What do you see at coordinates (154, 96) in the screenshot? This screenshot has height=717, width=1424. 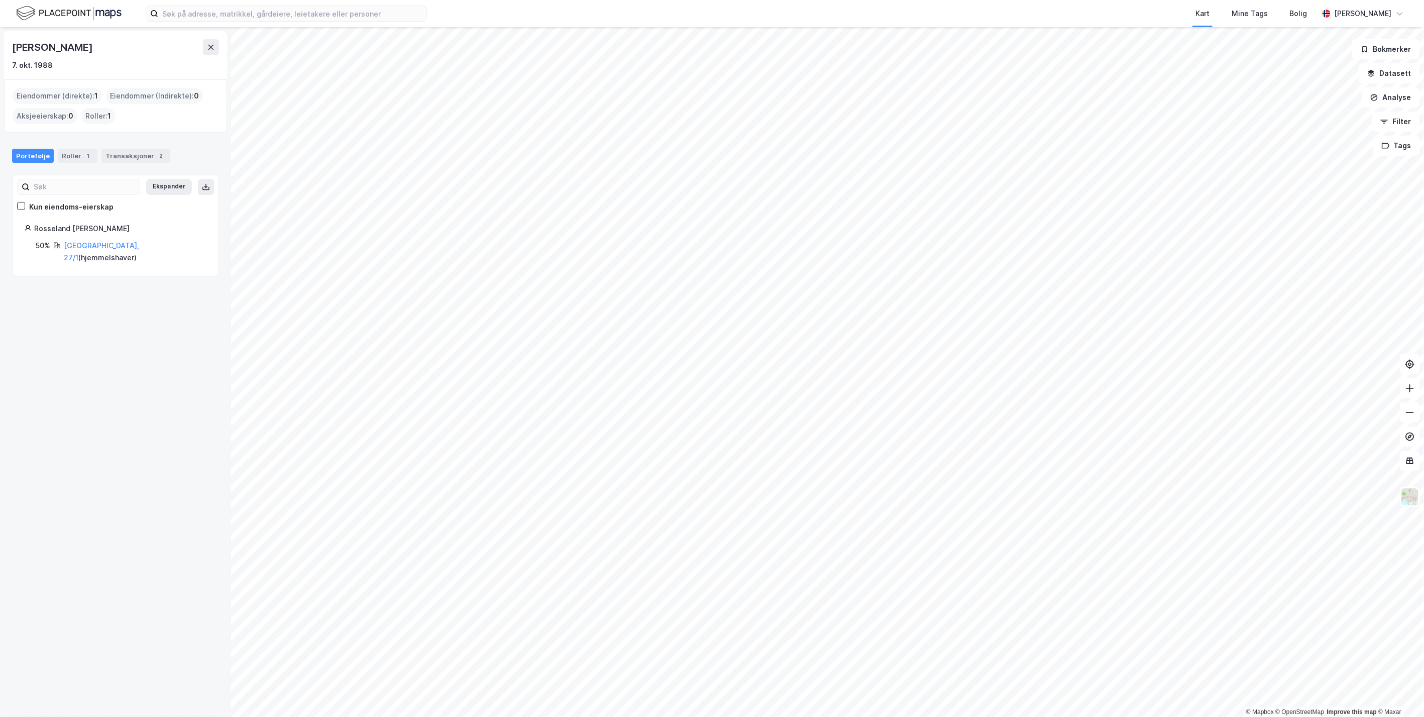 I see `div: Eiendommer (Indirekte) :` at bounding box center [154, 96].